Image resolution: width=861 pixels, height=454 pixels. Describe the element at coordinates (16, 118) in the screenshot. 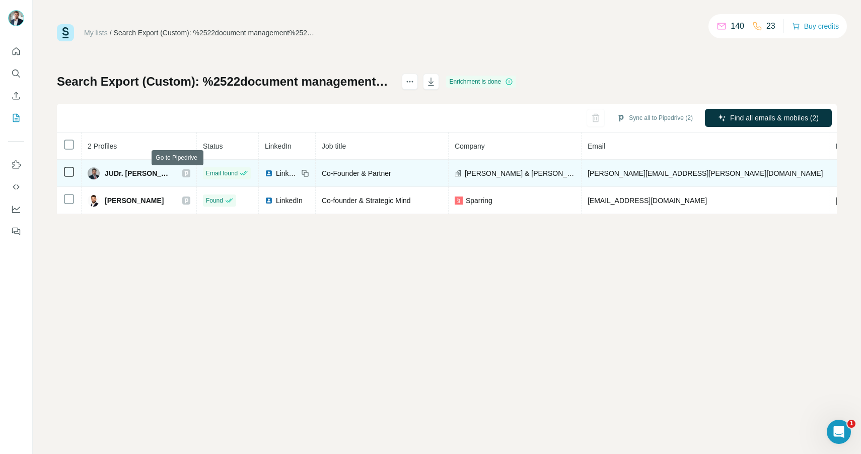

I see `button: My lists` at that location.